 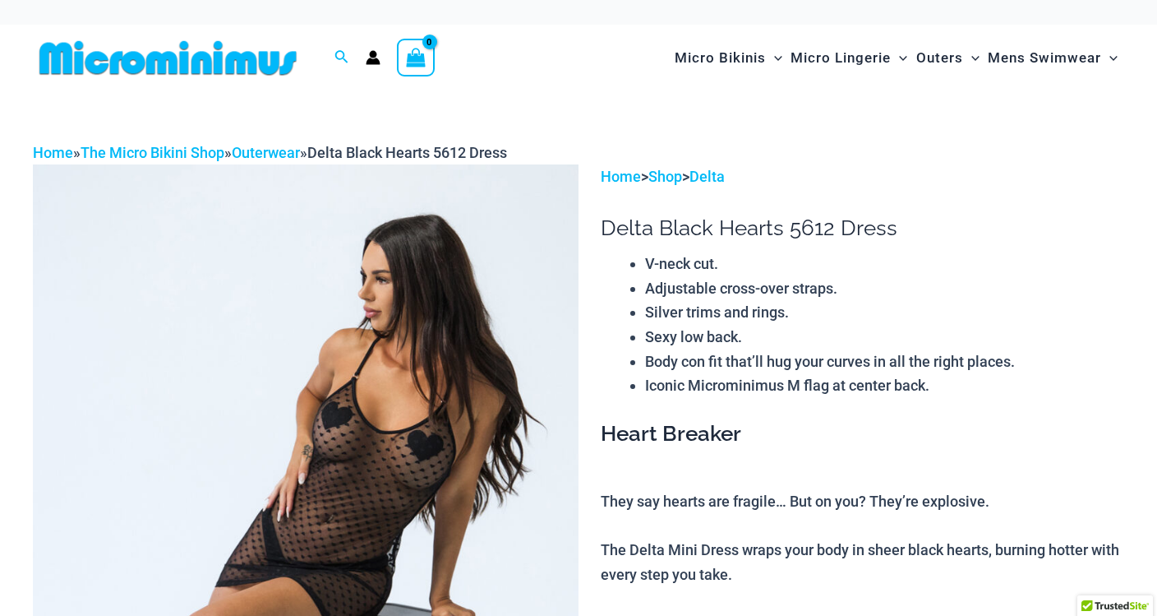 What do you see at coordinates (884, 312) in the screenshot?
I see `li: Silver trims and rings.` at bounding box center [884, 312].